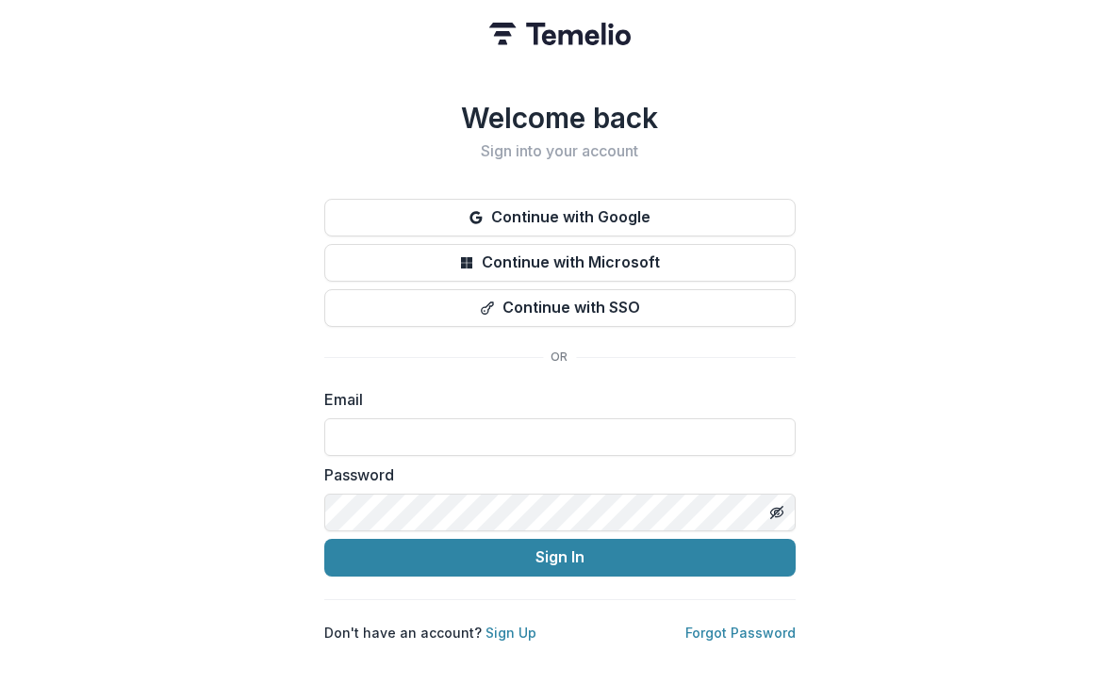 This screenshot has width=1119, height=683. I want to click on a: Forgot Password, so click(740, 633).